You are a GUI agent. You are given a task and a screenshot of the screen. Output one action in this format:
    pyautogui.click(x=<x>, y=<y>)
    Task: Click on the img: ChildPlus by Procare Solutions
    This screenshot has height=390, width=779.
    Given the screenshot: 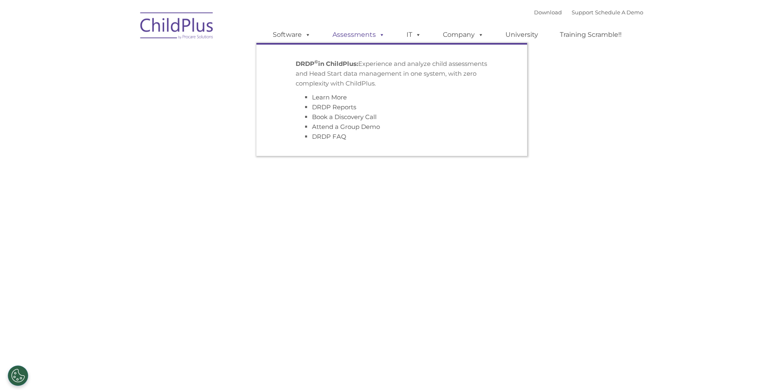 What is the action you would take?
    pyautogui.click(x=177, y=27)
    